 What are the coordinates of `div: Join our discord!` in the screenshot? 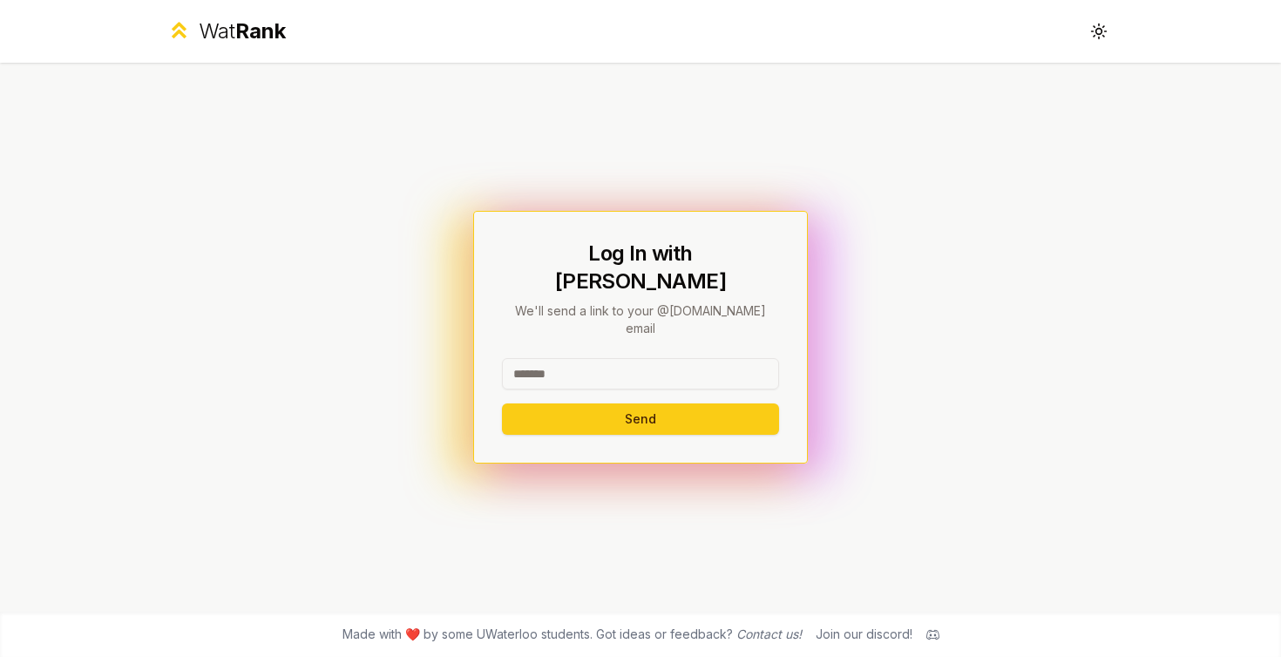 It's located at (864, 635).